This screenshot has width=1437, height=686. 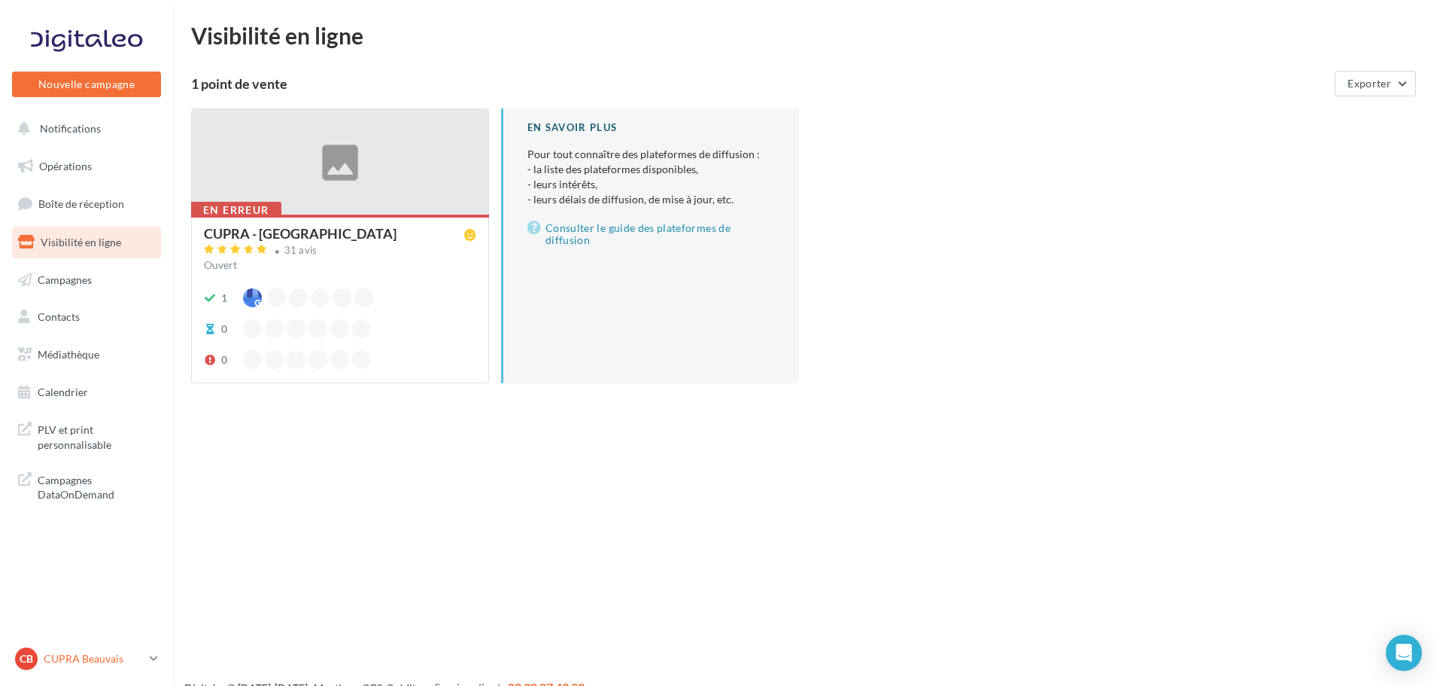 I want to click on a: Calendrier, so click(x=87, y=392).